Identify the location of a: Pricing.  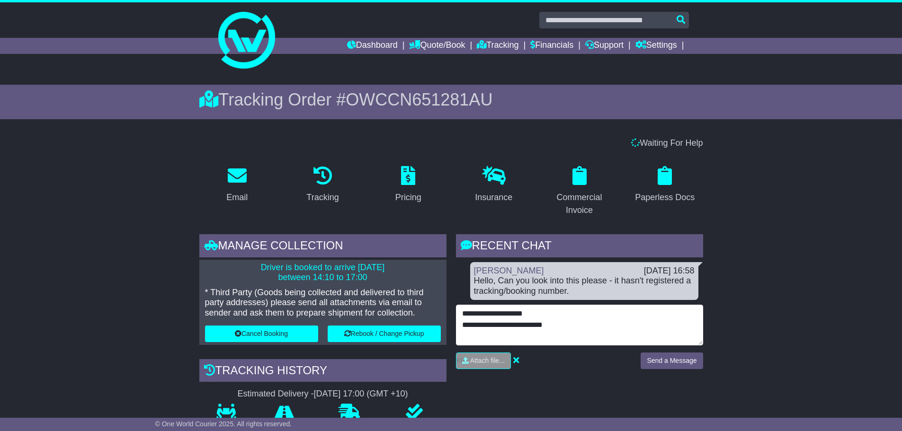
(408, 185).